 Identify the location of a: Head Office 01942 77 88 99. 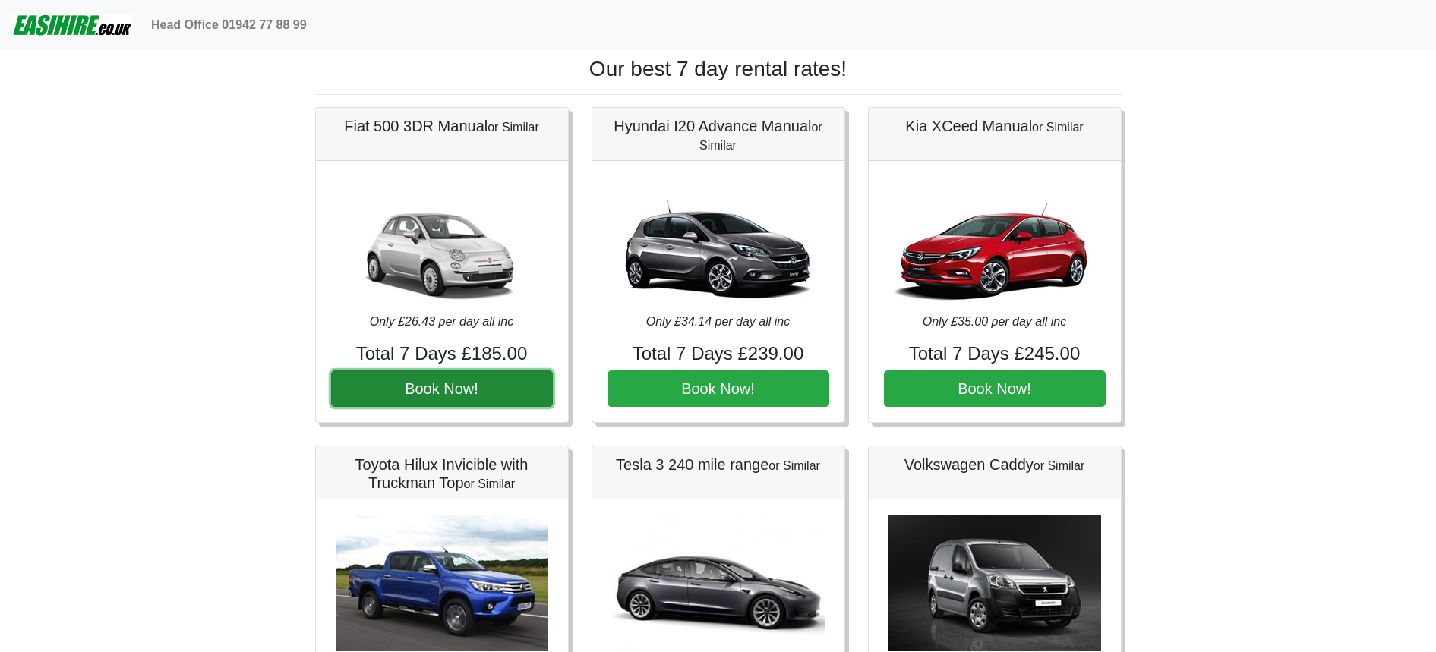
(229, 25).